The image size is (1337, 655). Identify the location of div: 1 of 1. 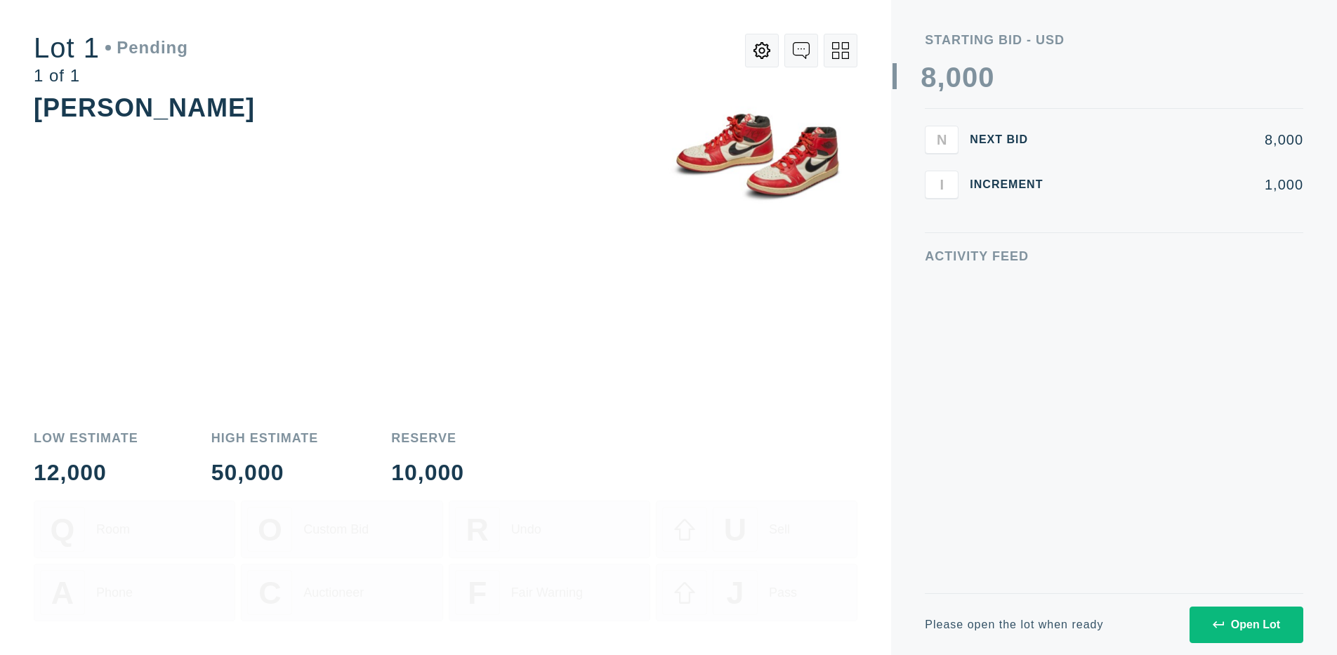
(111, 76).